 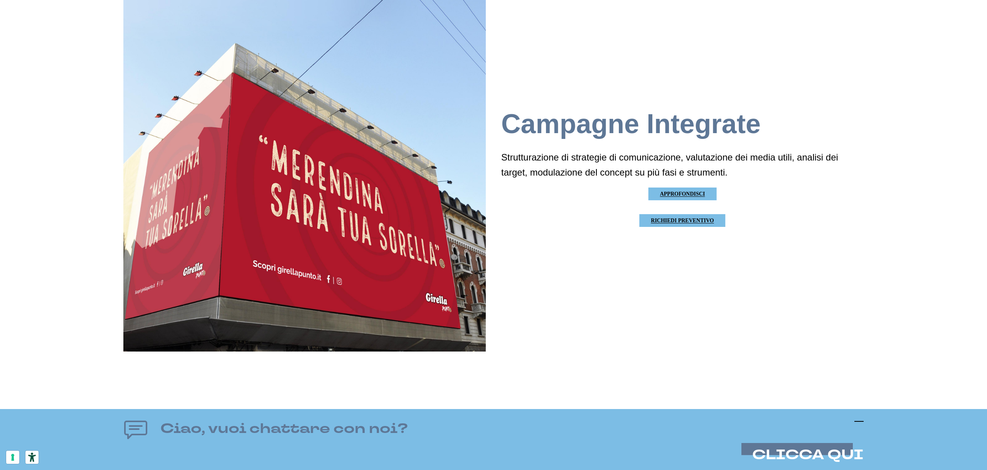 What do you see at coordinates (32, 457) in the screenshot?
I see `button: Strumenti di accessibilità` at bounding box center [32, 457].